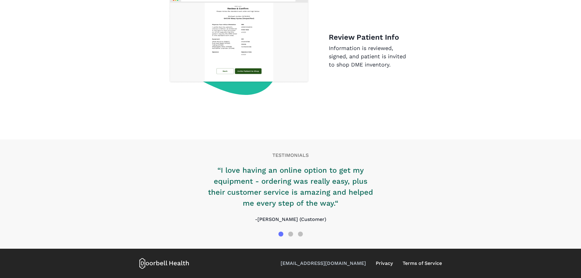  I want to click on p: Review Patient Info, so click(370, 37).